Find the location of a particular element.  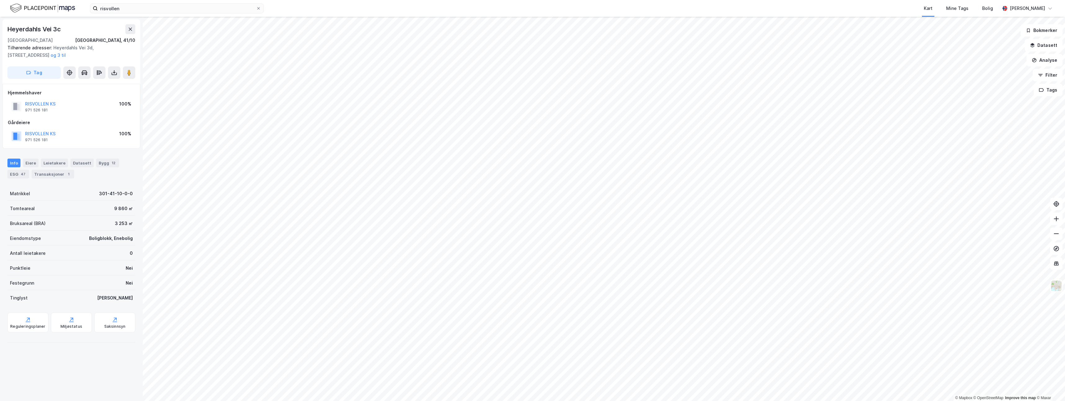

div: Transaksjoner is located at coordinates (53, 174).